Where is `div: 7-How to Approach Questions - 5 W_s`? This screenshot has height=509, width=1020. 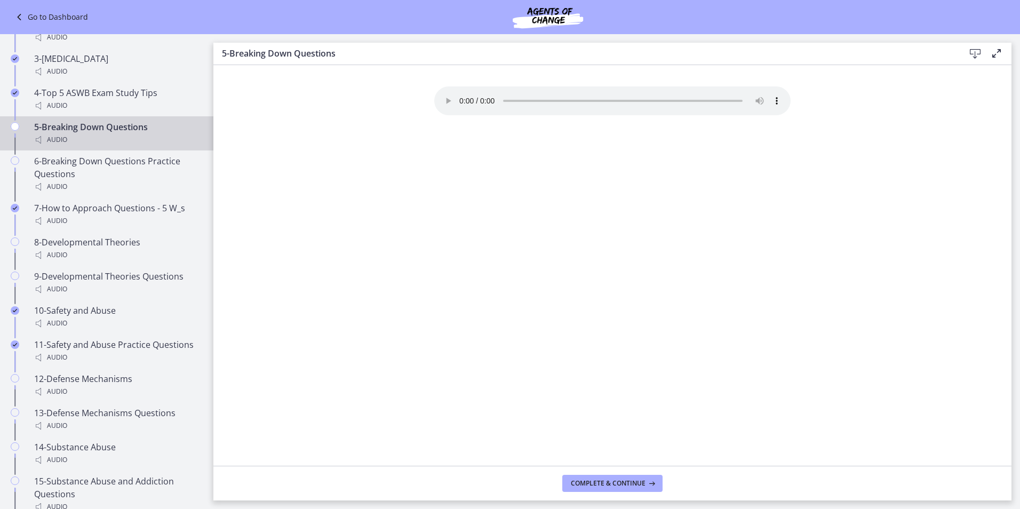 div: 7-How to Approach Questions - 5 W_s is located at coordinates (117, 214).